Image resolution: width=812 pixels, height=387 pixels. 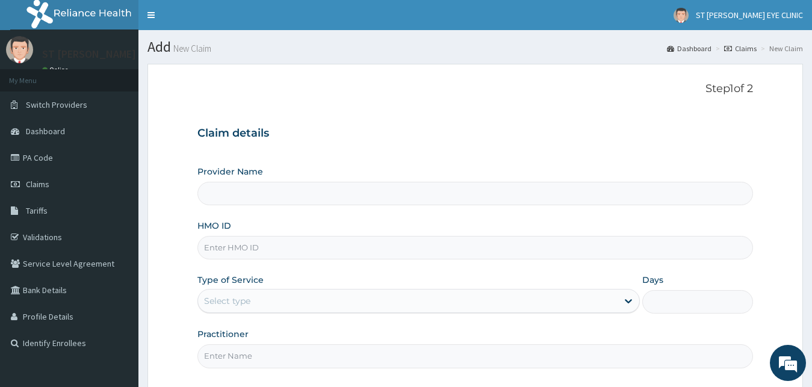 What do you see at coordinates (475, 47) in the screenshot?
I see `h1: Add` at bounding box center [475, 47].